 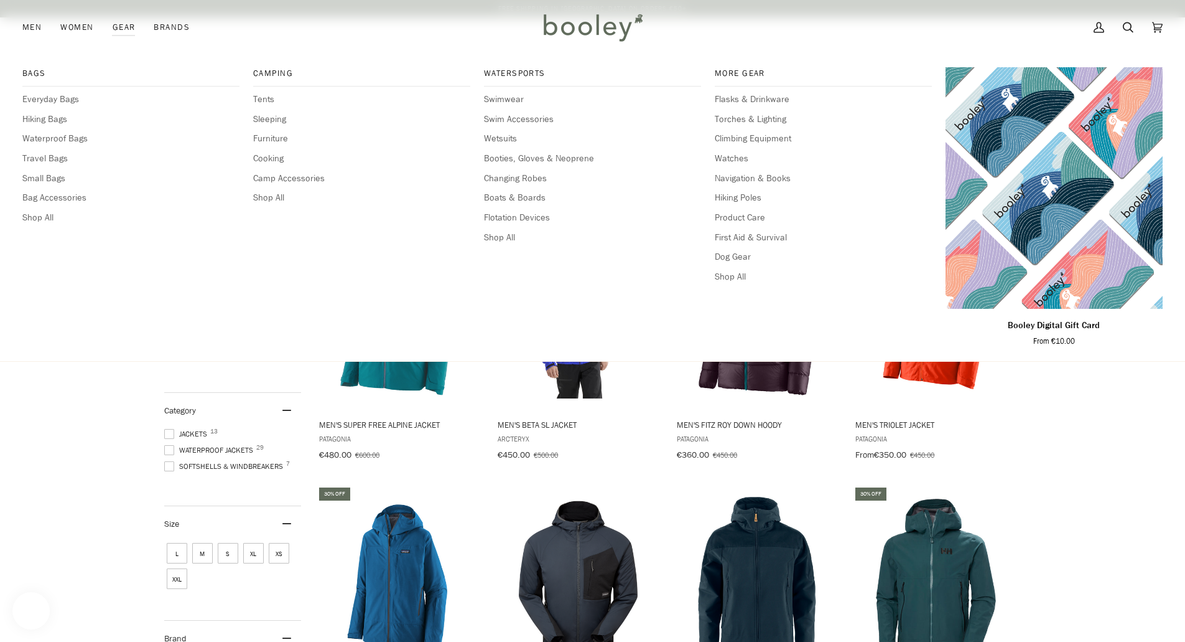 What do you see at coordinates (823, 257) in the screenshot?
I see `span: Dog Gear` at bounding box center [823, 257].